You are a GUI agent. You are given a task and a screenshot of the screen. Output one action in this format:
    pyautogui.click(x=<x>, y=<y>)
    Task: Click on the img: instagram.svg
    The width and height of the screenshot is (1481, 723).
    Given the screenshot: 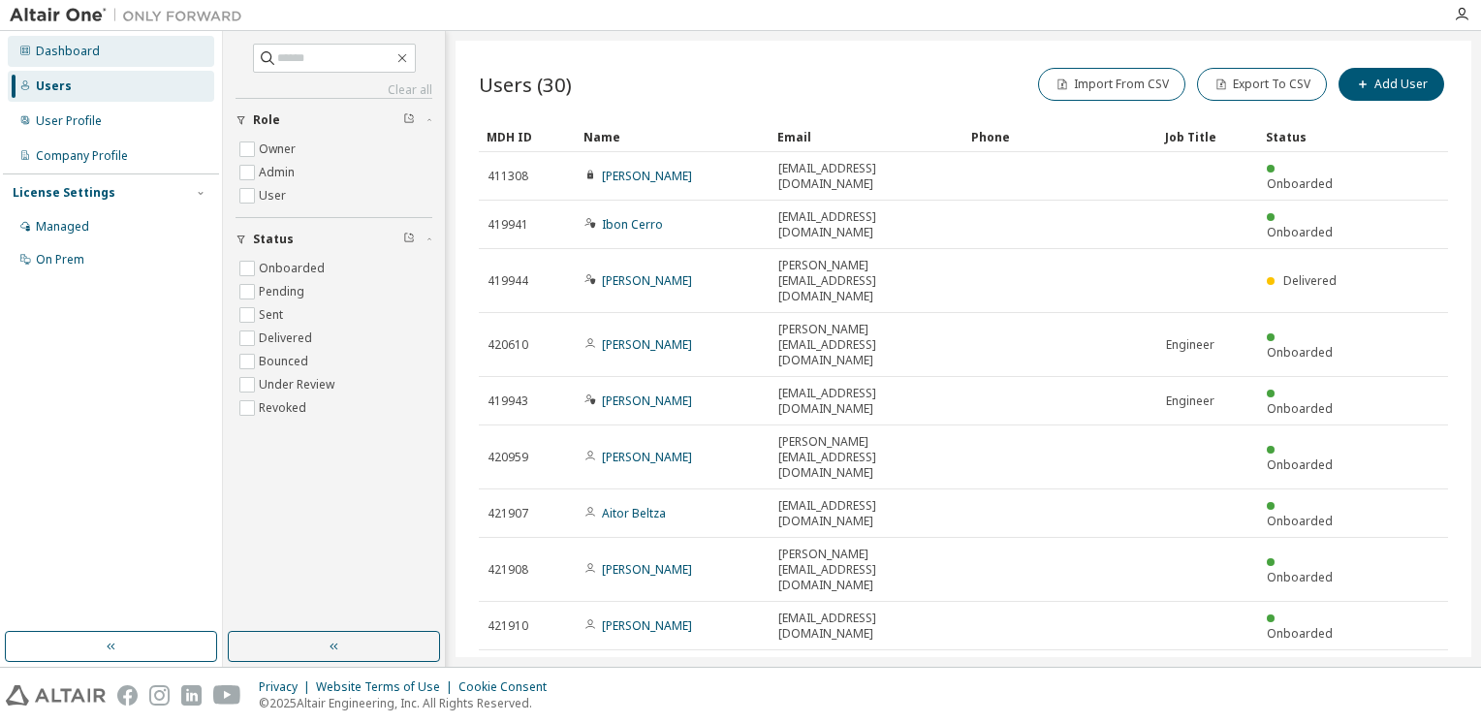 What is the action you would take?
    pyautogui.click(x=159, y=695)
    